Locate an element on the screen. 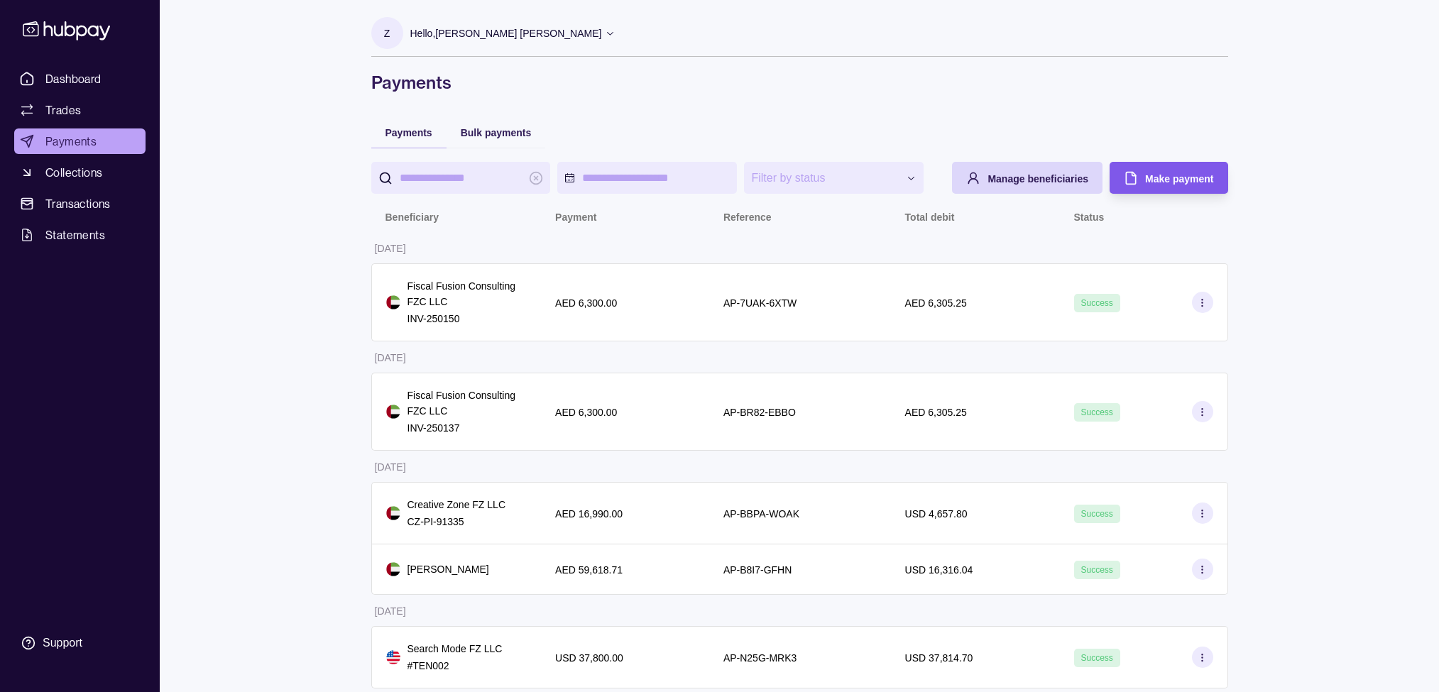  p: CZ-PI-91335 is located at coordinates (457, 522).